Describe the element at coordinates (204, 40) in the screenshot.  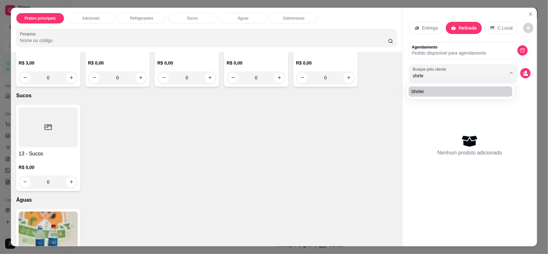
I see `input: Pesquisa` at that location.